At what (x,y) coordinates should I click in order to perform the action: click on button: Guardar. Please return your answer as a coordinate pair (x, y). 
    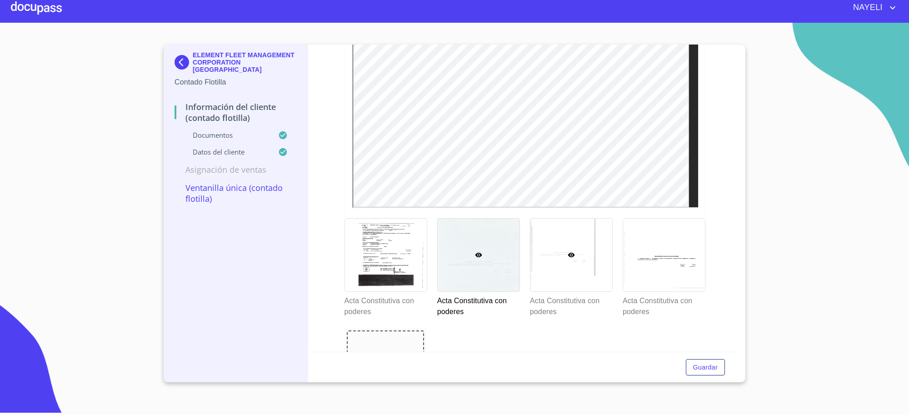
    Looking at the image, I should click on (705, 367).